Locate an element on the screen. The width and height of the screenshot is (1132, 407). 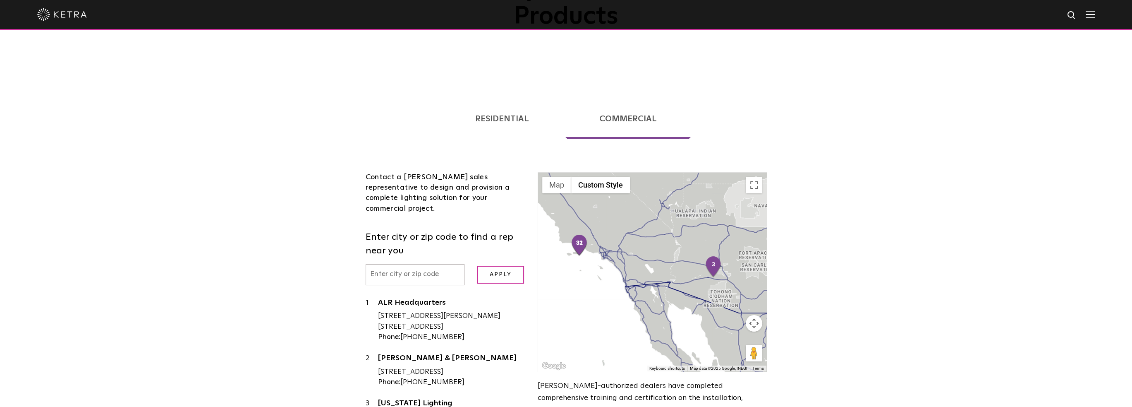
img: Hamburger%20Nav.svg is located at coordinates (1091, 14).